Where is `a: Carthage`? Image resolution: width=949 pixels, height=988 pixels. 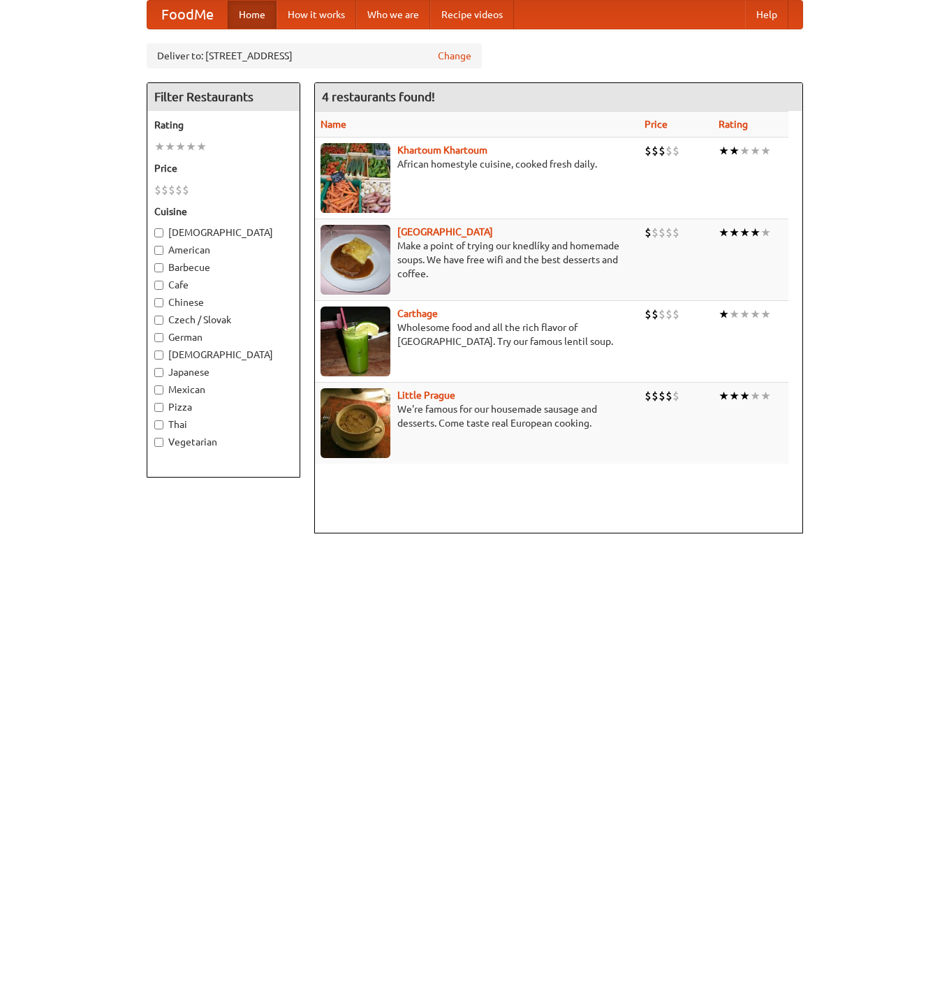
a: Carthage is located at coordinates (417, 313).